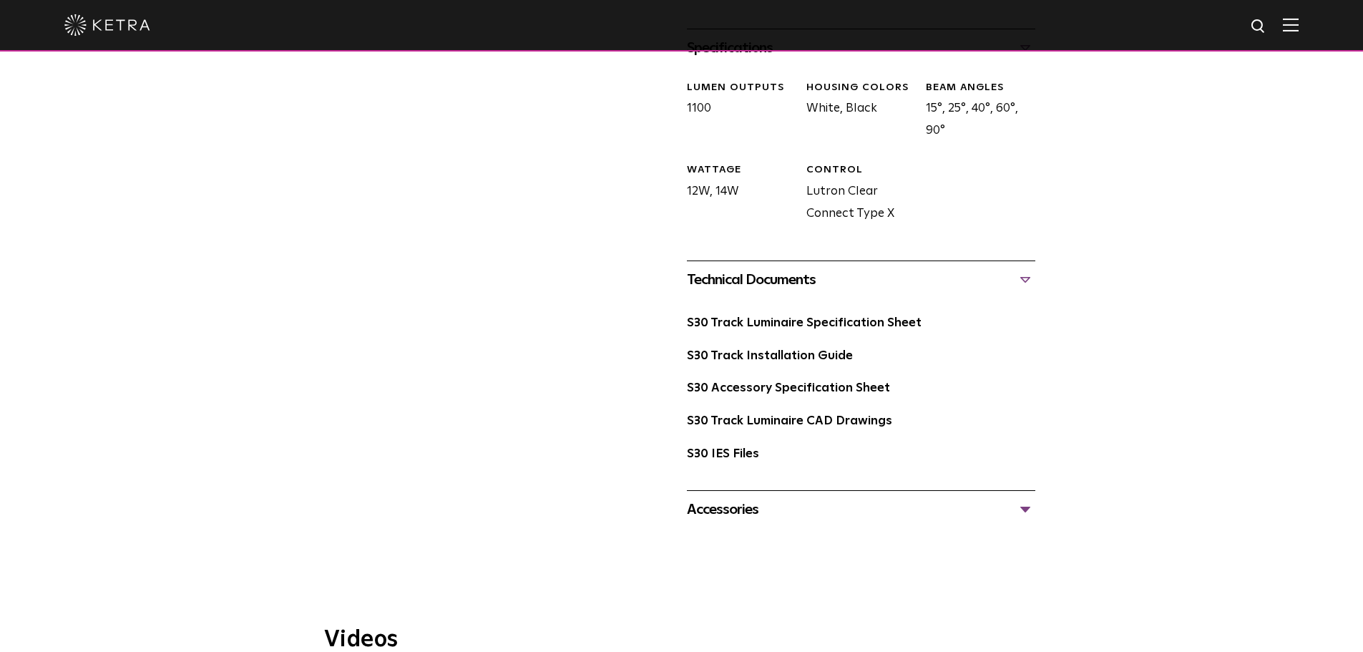  I want to click on div: 1100, so click(735, 112).